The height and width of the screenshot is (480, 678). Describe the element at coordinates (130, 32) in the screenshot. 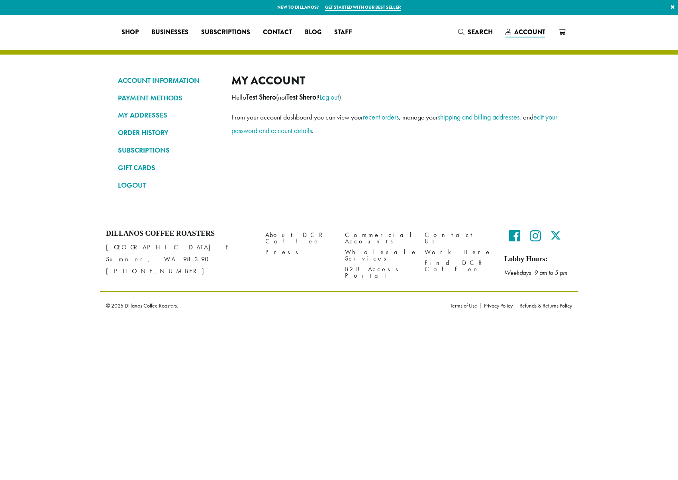

I see `a: Shop` at that location.